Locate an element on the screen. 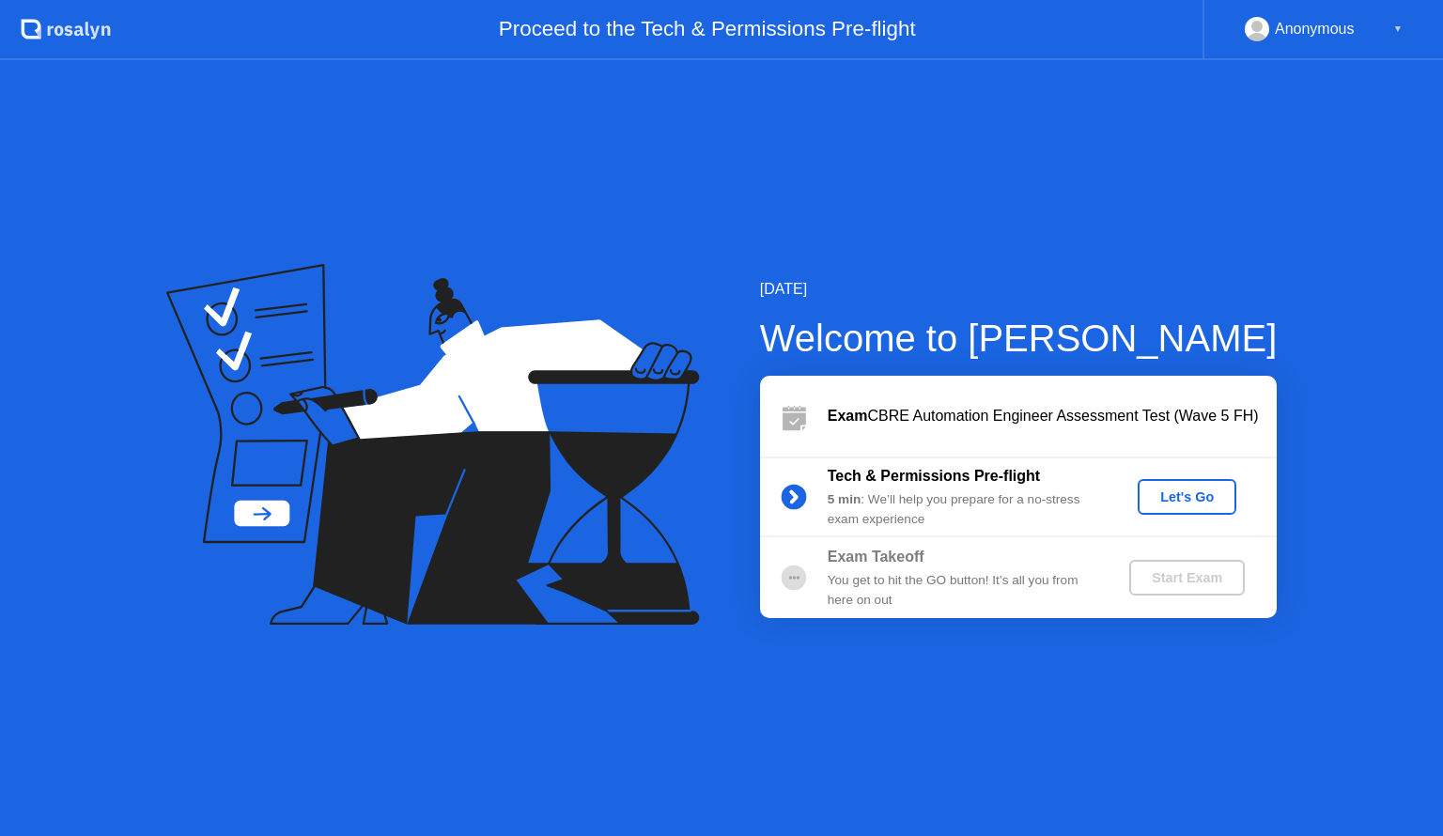  div: : We’ll help you prepare for a no-stress exam experience is located at coordinates (963, 509).